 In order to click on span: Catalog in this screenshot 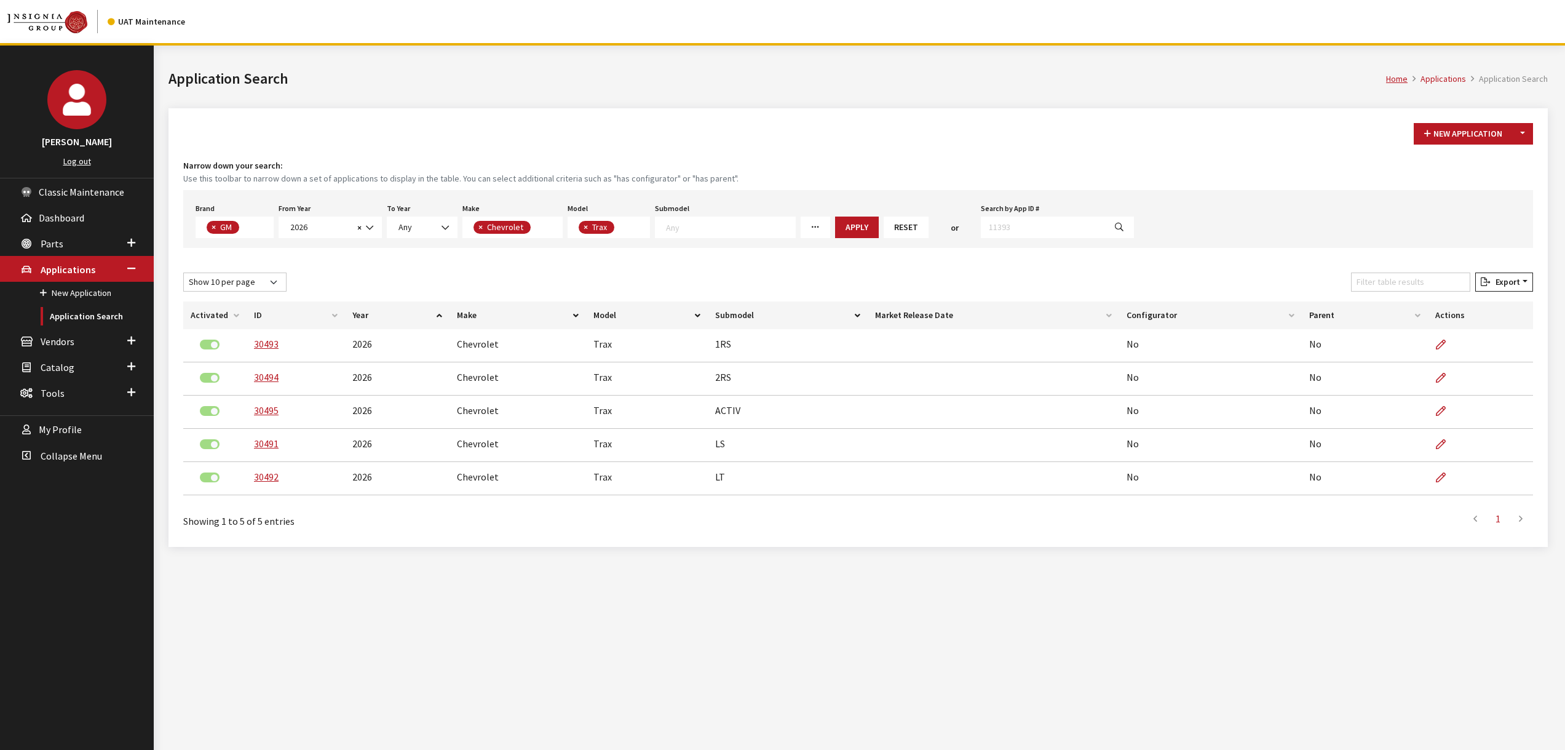, I will do `click(57, 367)`.